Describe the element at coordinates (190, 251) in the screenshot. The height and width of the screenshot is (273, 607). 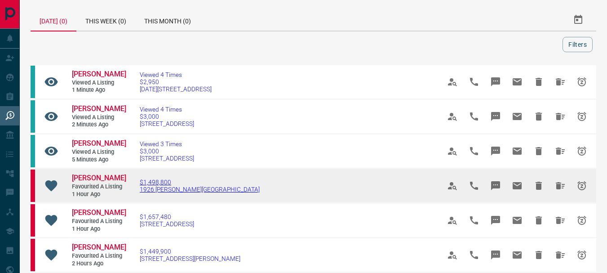
I see `span: $1,449,900` at that location.